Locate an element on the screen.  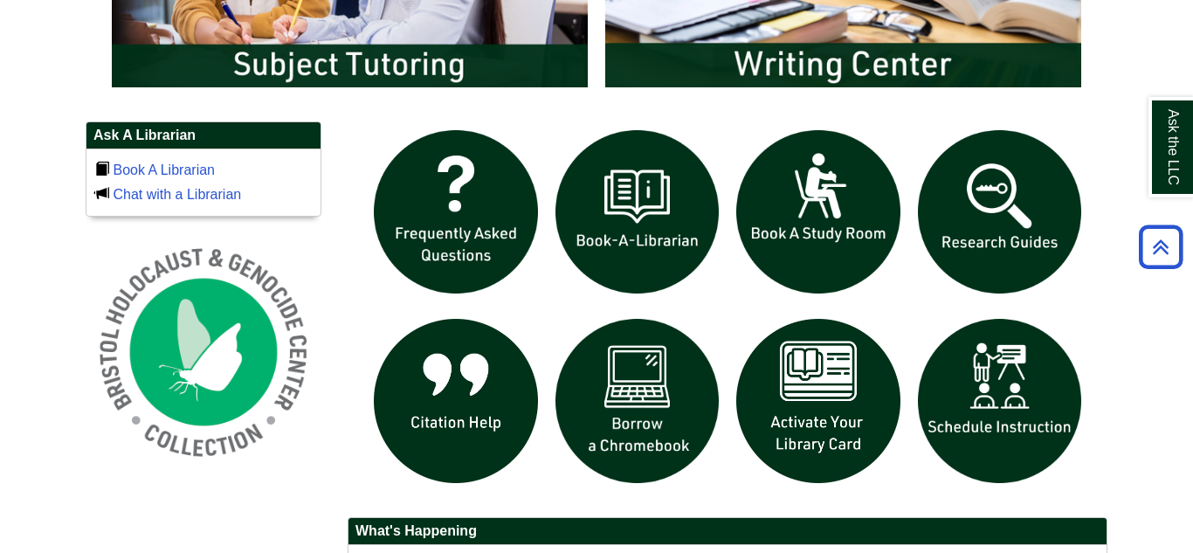
a: Chat with a Librarian is located at coordinates (176, 194).